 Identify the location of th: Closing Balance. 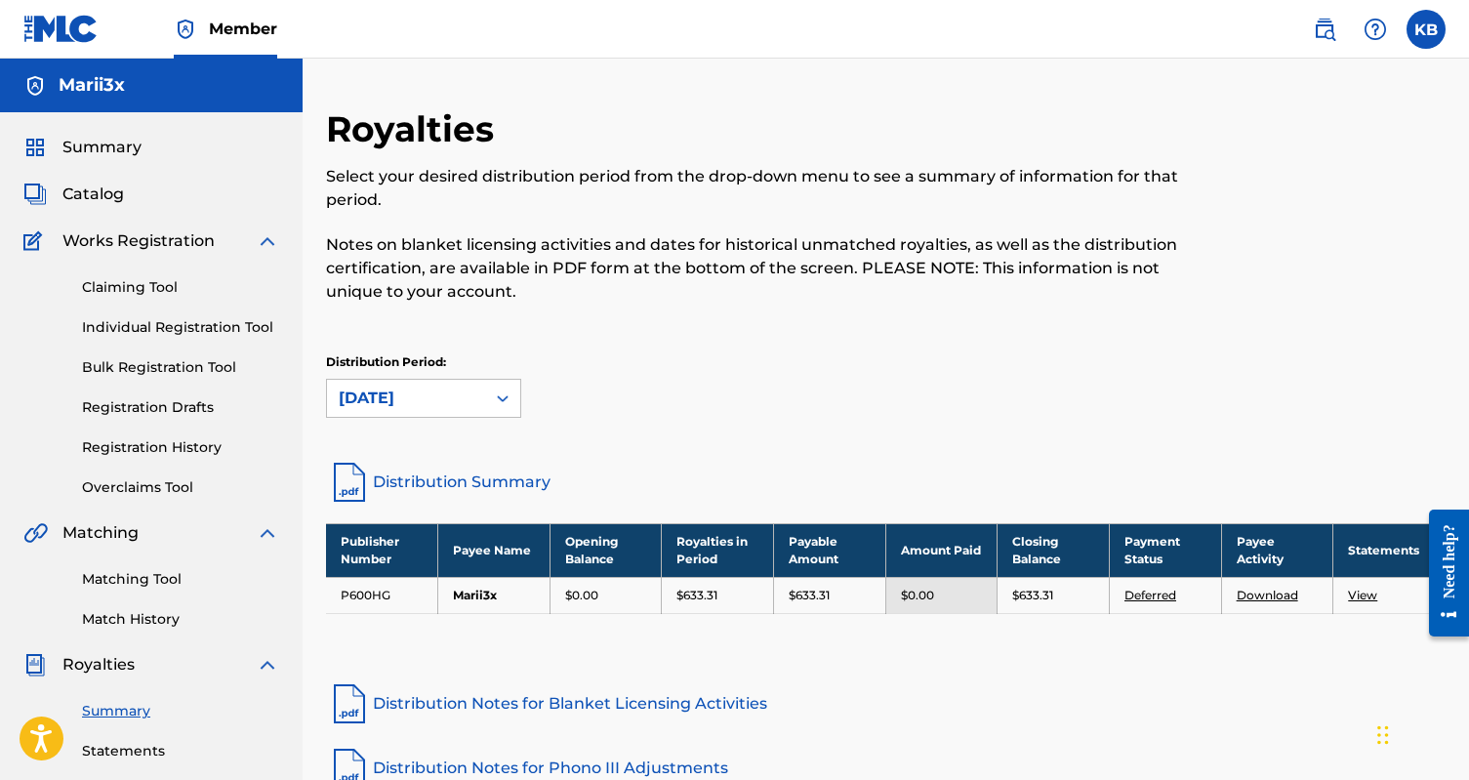
(1053, 549).